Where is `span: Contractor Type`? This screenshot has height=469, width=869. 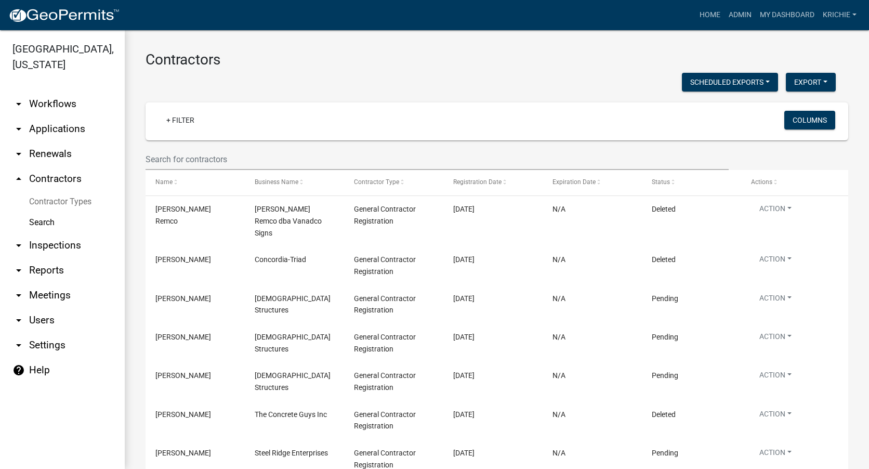 span: Contractor Type is located at coordinates (376, 182).